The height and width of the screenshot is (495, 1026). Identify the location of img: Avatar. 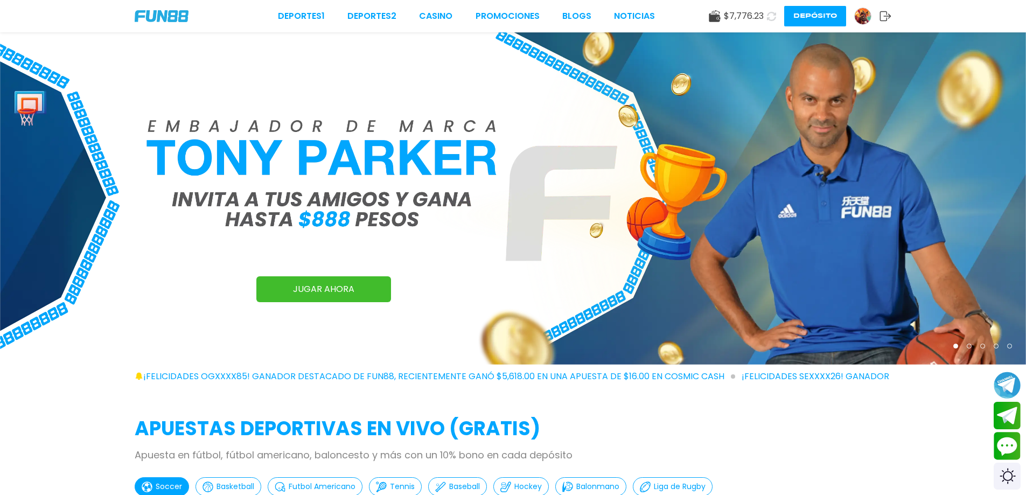
(862, 16).